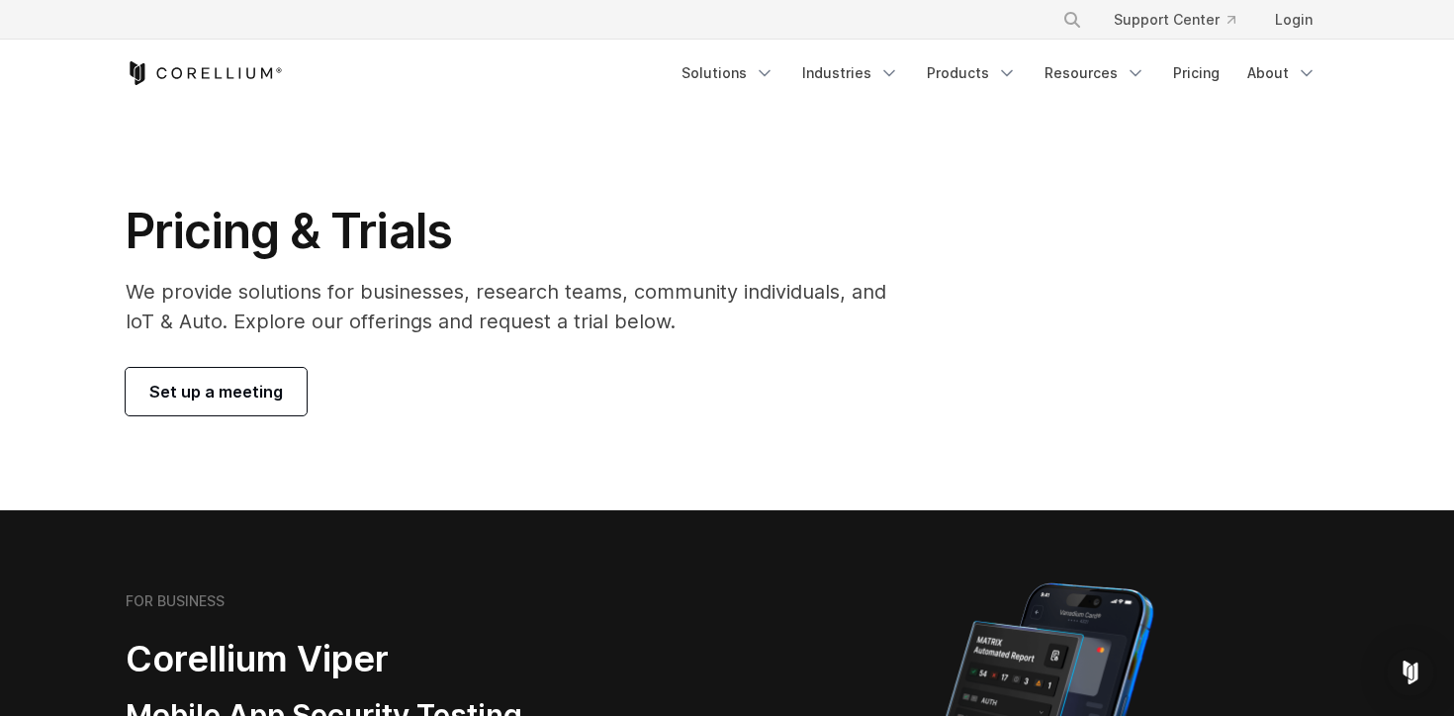  What do you see at coordinates (216, 392) in the screenshot?
I see `a: Set up a meeting` at bounding box center [216, 392].